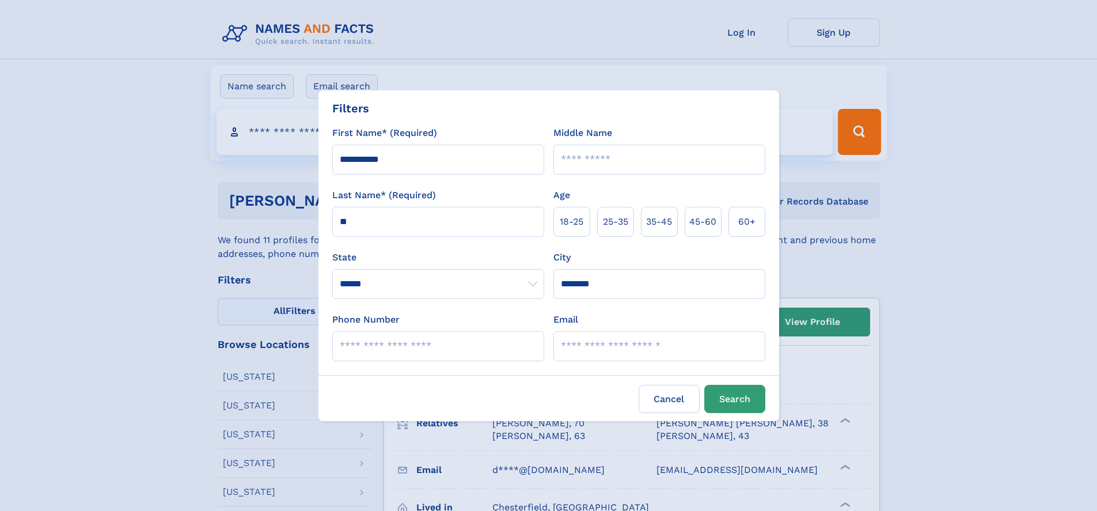 The image size is (1097, 511). Describe the element at coordinates (571, 222) in the screenshot. I see `span: 18‑25` at that location.